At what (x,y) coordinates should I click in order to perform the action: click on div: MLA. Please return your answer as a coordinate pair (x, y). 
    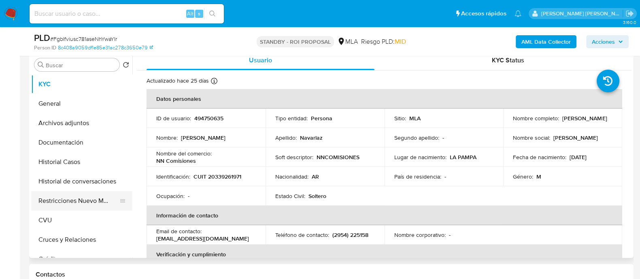
    Looking at the image, I should click on (347, 42).